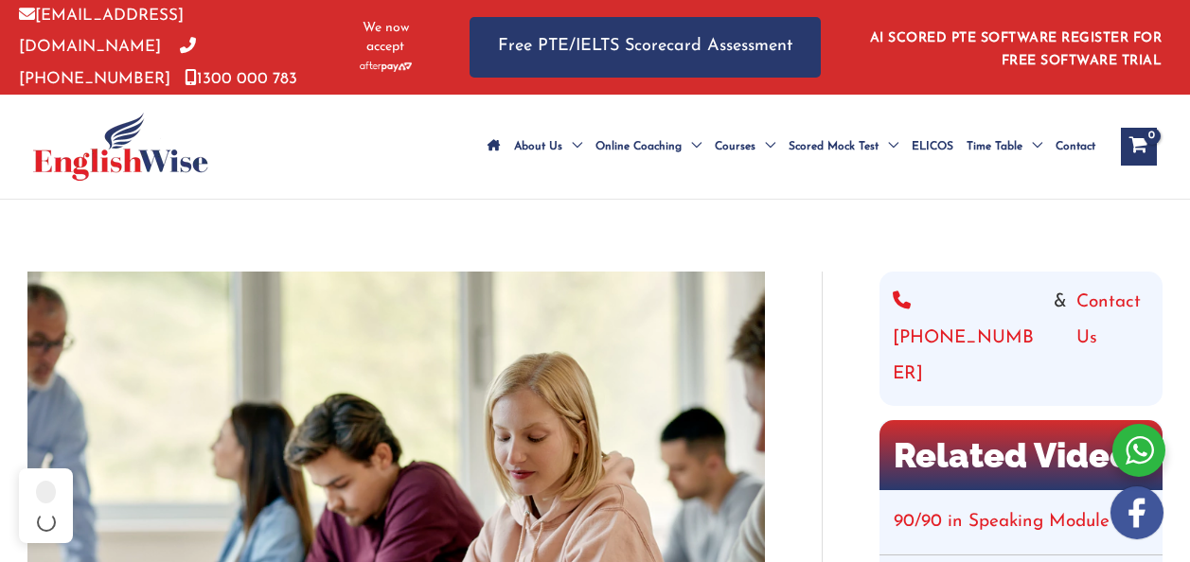  Describe the element at coordinates (645, 46) in the screenshot. I see `a: Free PTE/IELTS Scorecard Assessment` at that location.